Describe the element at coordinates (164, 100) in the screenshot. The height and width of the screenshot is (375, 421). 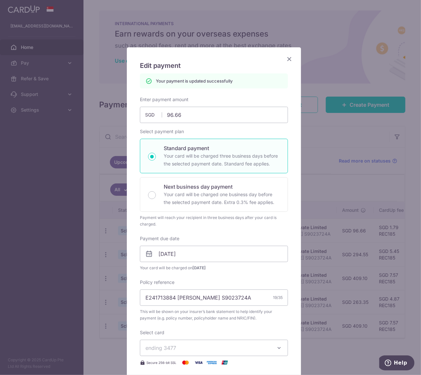
I see `label: Enter payment amount` at that location.